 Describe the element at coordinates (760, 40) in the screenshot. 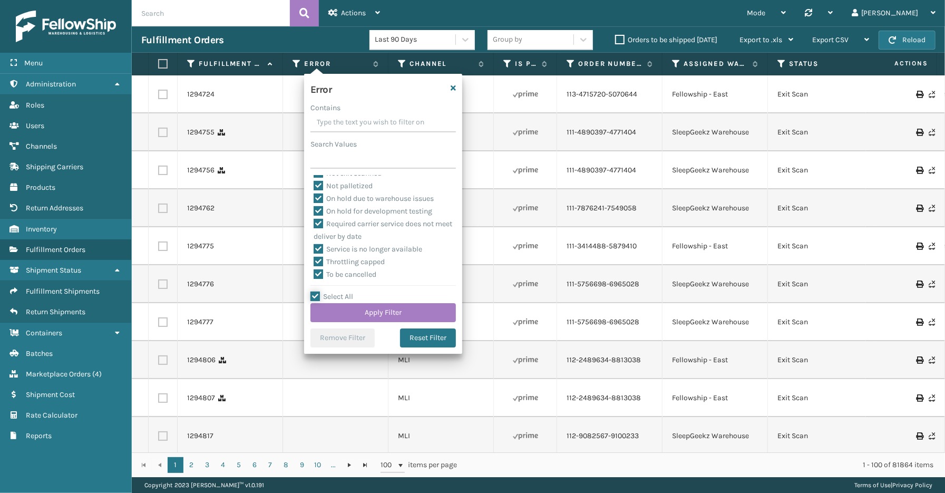

I see `span: Export to .xls` at that location.